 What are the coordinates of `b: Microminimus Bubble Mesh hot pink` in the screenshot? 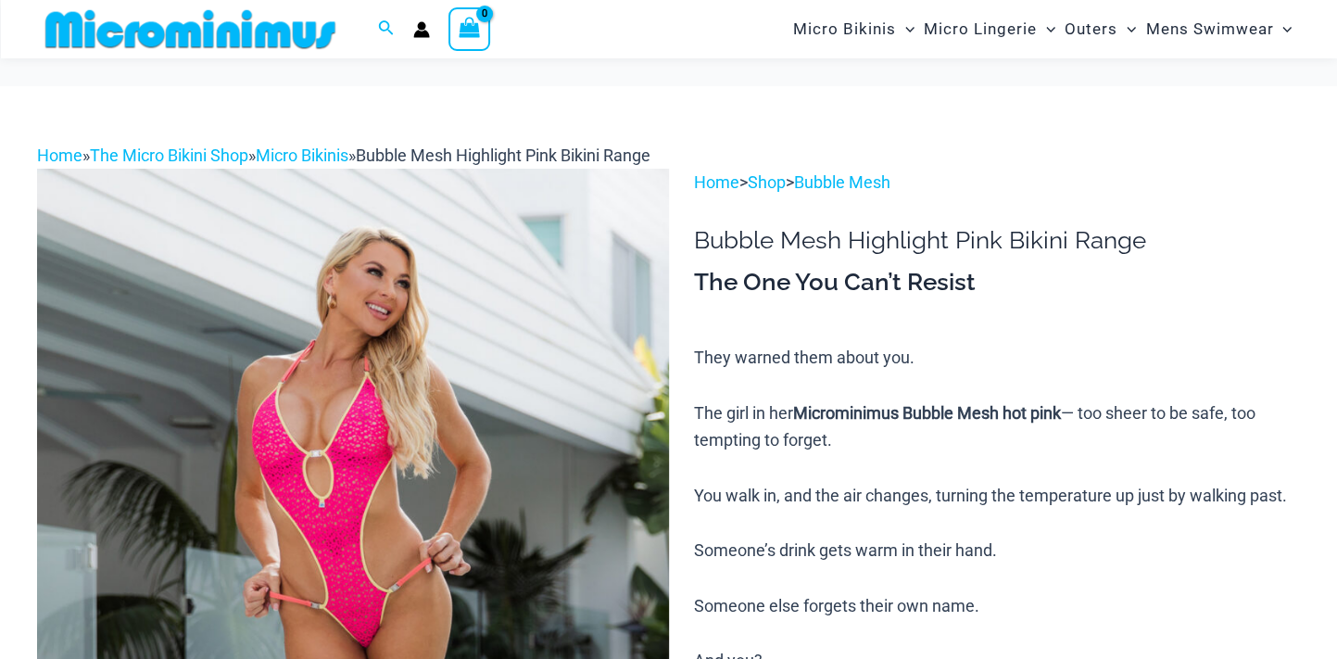 It's located at (927, 412).